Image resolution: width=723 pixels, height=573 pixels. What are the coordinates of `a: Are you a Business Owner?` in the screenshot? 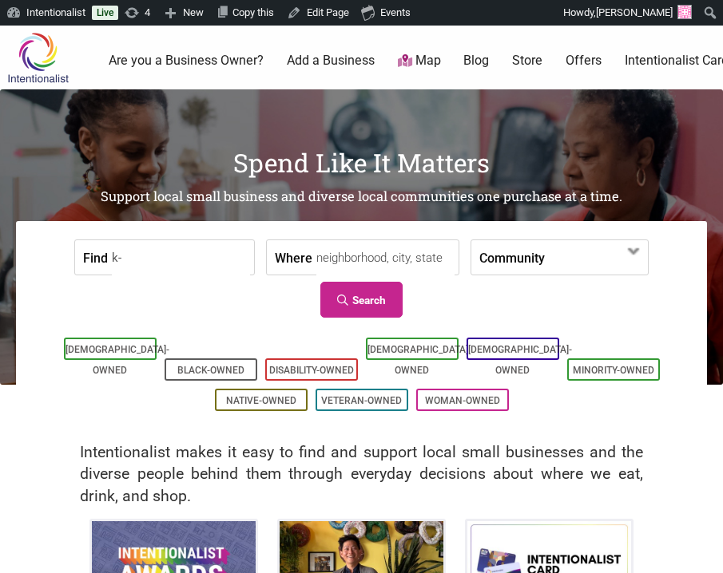 It's located at (186, 61).